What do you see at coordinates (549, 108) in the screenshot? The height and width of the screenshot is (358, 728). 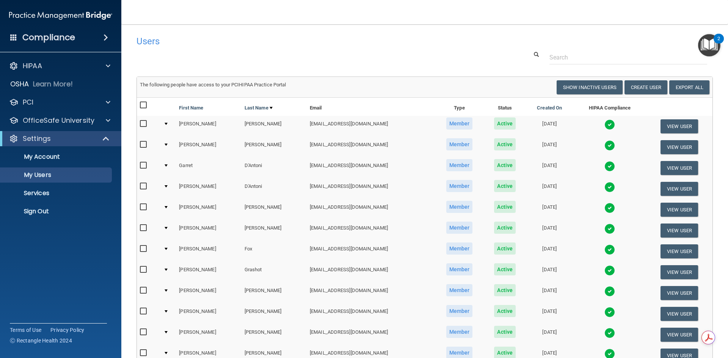 I see `a: Created On` at bounding box center [549, 108].